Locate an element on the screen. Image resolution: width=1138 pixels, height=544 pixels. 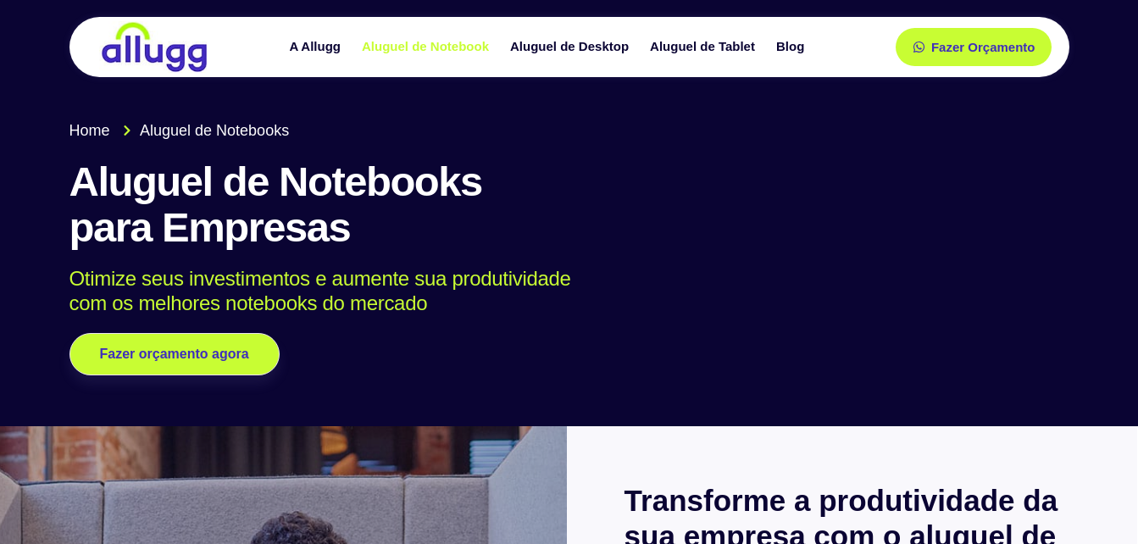
a: Blog is located at coordinates (792, 47).